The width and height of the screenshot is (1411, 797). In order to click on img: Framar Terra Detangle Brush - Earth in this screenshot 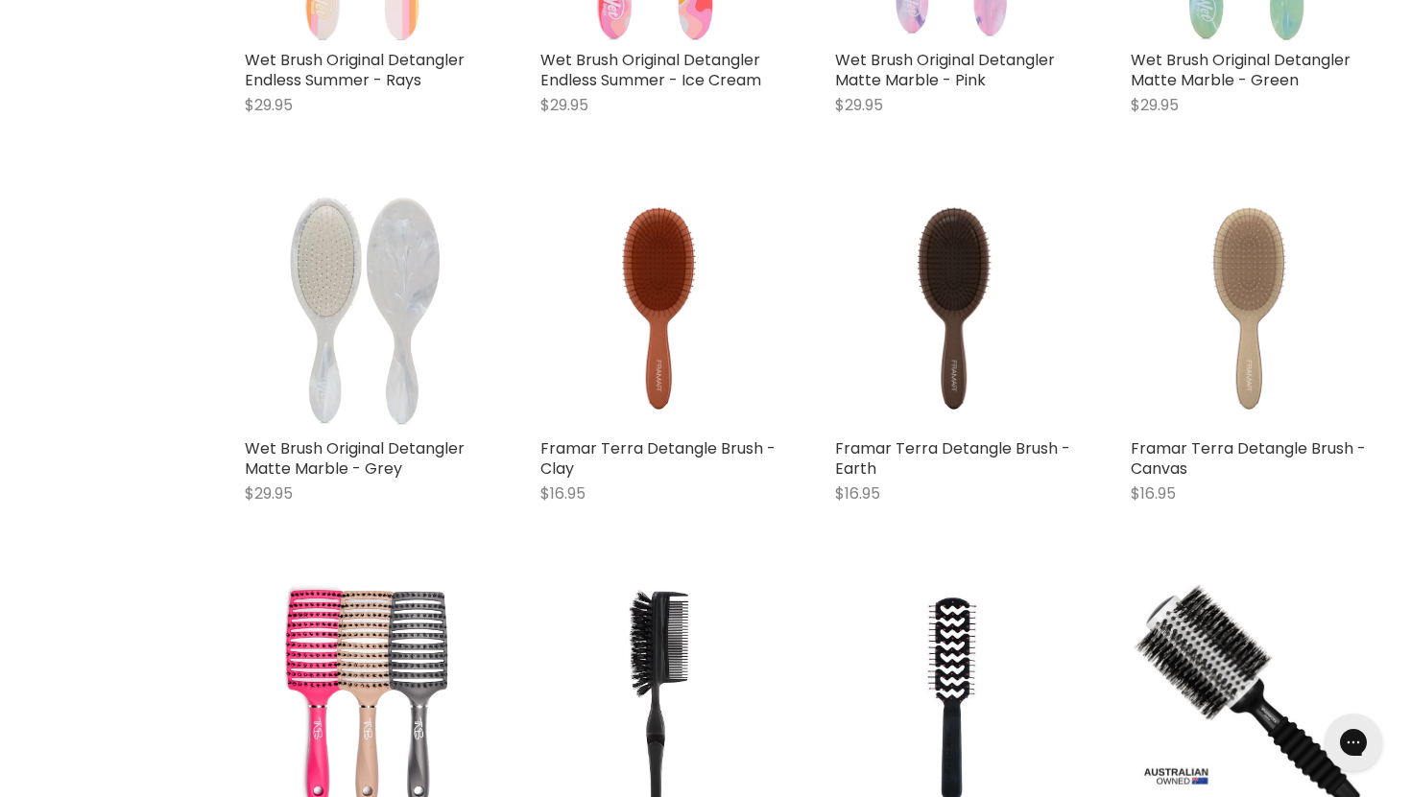, I will do `click(954, 311)`.